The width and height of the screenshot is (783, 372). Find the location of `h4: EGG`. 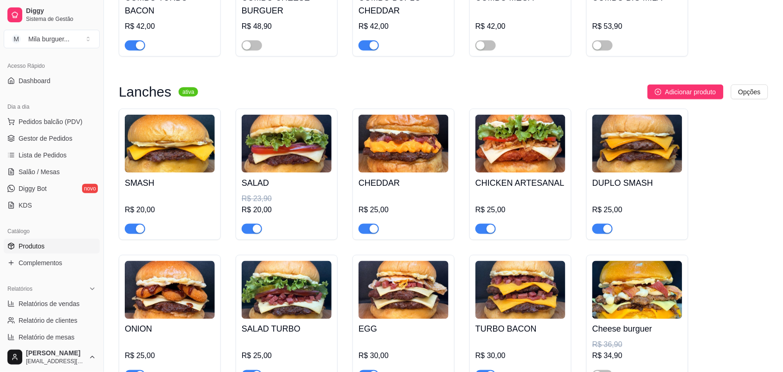

h4: EGG is located at coordinates (404, 329).